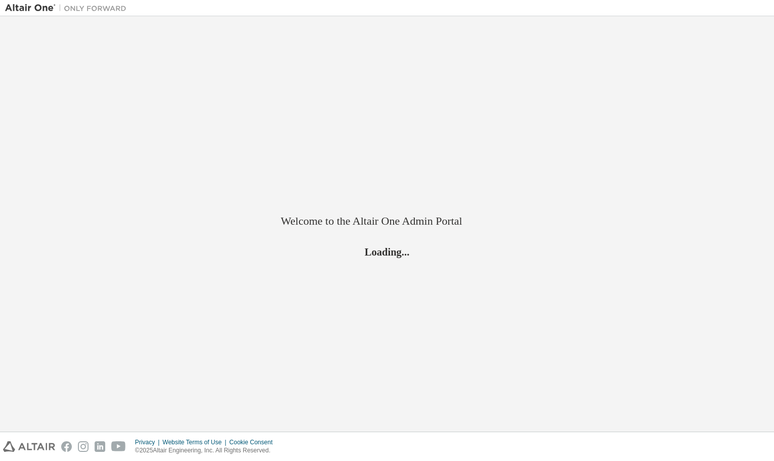 The height and width of the screenshot is (461, 774). Describe the element at coordinates (196, 442) in the screenshot. I see `div: Website Terms of Use` at that location.